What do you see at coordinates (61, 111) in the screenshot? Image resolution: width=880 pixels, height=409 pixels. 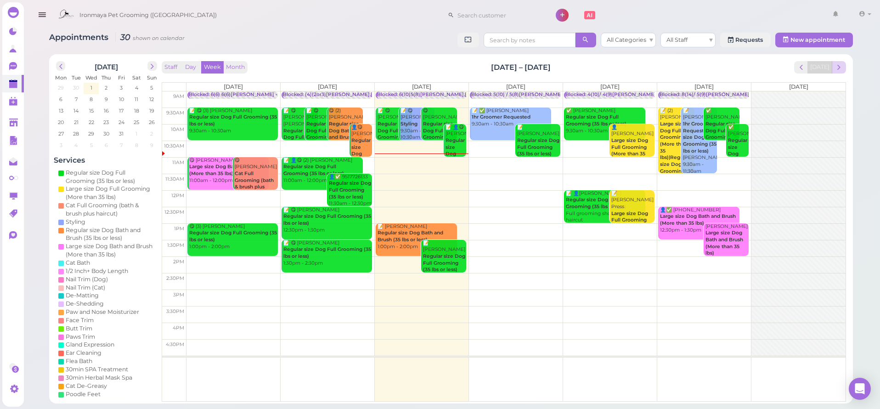 I see `span: 13` at bounding box center [61, 111].